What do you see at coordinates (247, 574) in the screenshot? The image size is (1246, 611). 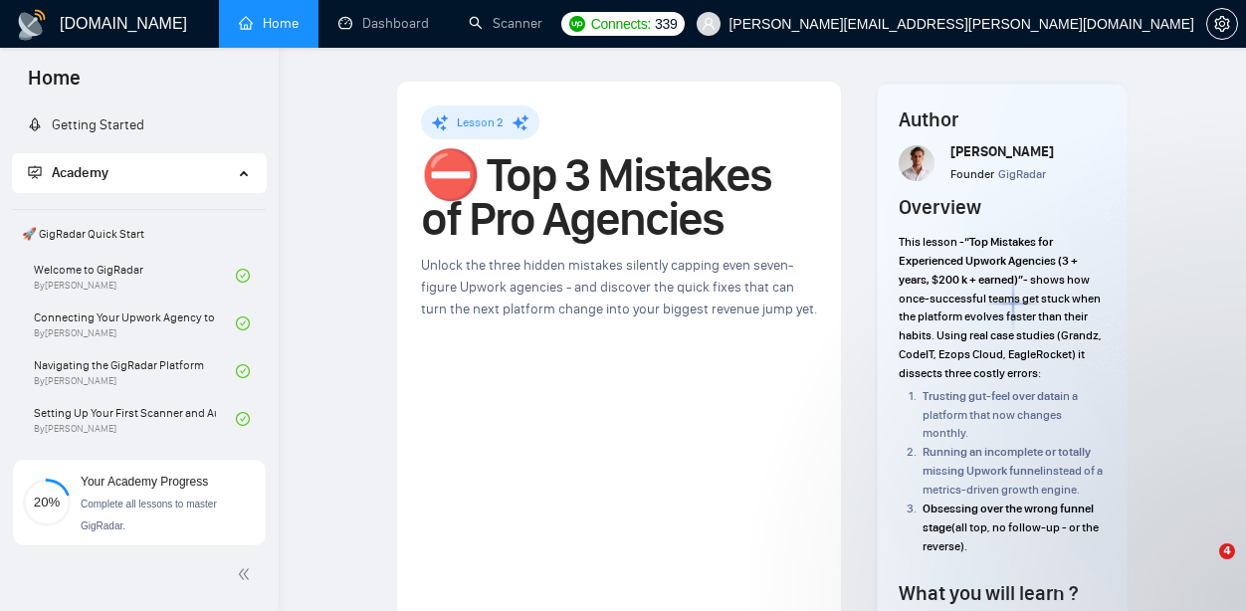 I see `span: double-left` at bounding box center [247, 574].